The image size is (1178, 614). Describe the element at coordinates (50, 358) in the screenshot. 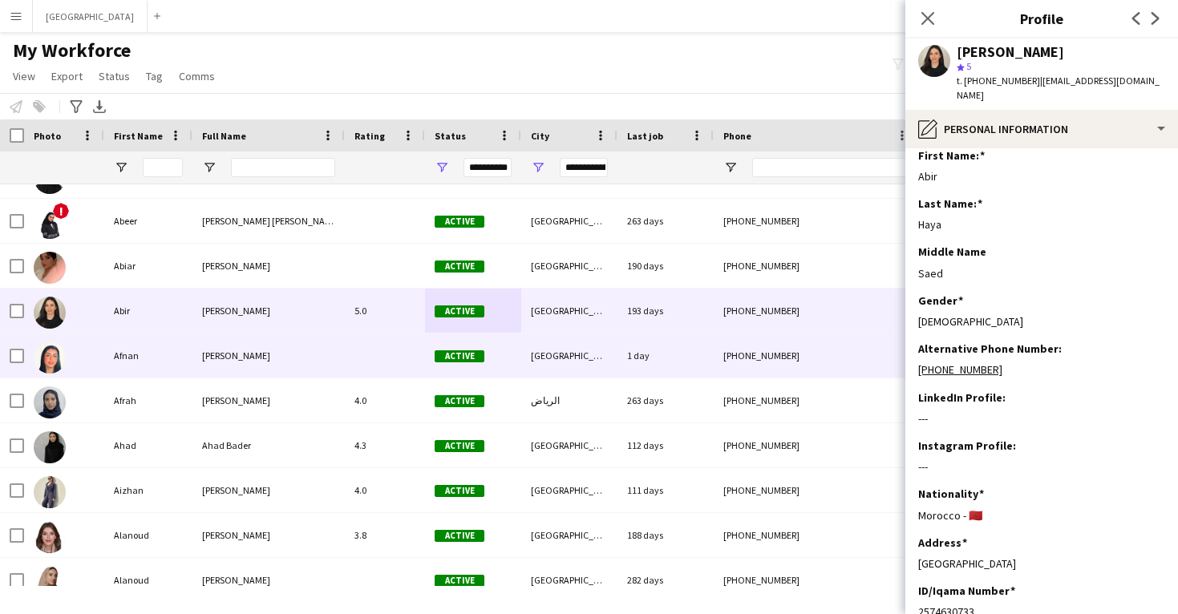

I see `img: Afnan Saleh` at that location.